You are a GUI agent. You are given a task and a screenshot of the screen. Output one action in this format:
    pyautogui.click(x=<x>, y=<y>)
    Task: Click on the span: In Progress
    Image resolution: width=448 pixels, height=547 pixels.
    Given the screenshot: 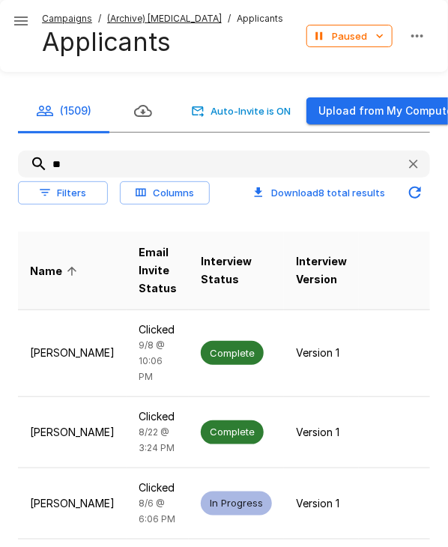 What is the action you would take?
    pyautogui.click(x=236, y=503)
    